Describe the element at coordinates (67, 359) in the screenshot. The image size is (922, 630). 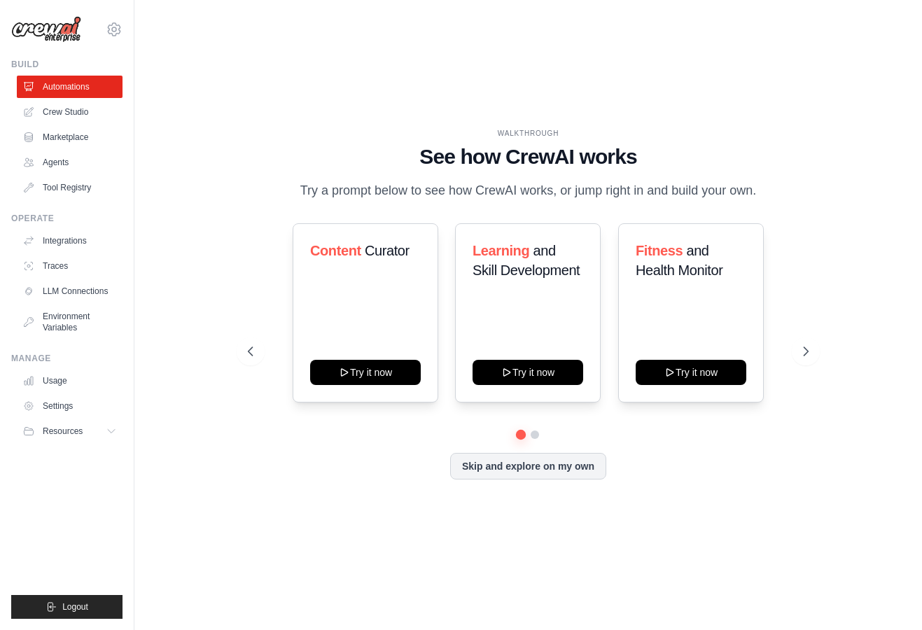
I see `div: Manage` at that location.